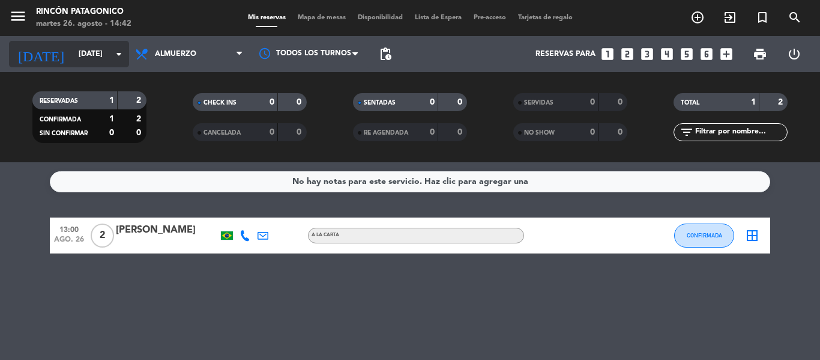  I want to click on span: ago. 26, so click(69, 242).